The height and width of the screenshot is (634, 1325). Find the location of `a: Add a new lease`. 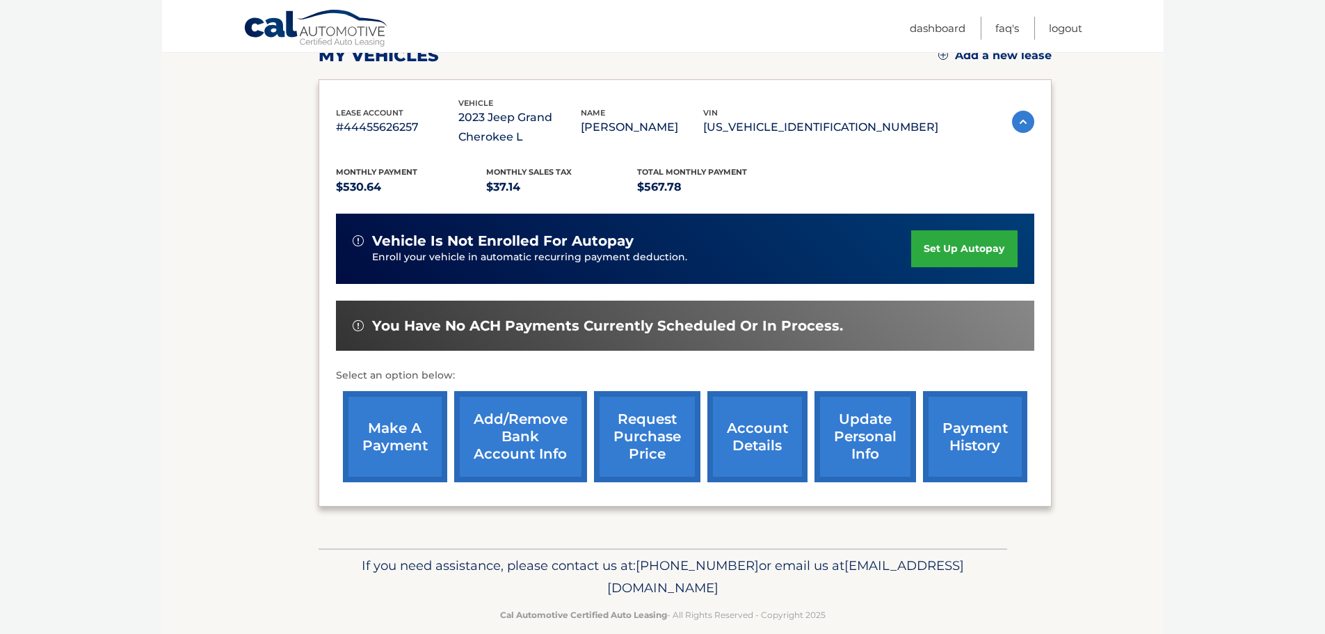

a: Add a new lease is located at coordinates (995, 56).